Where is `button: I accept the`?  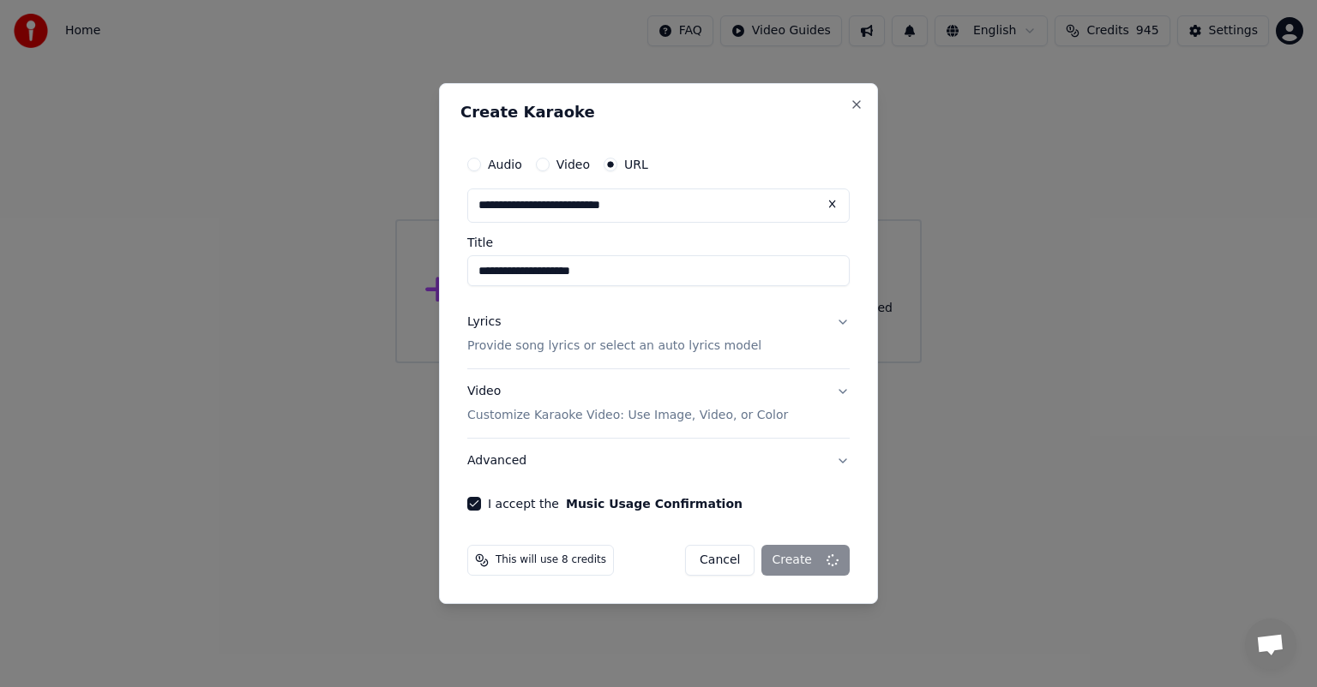
button: I accept the is located at coordinates (654, 504).